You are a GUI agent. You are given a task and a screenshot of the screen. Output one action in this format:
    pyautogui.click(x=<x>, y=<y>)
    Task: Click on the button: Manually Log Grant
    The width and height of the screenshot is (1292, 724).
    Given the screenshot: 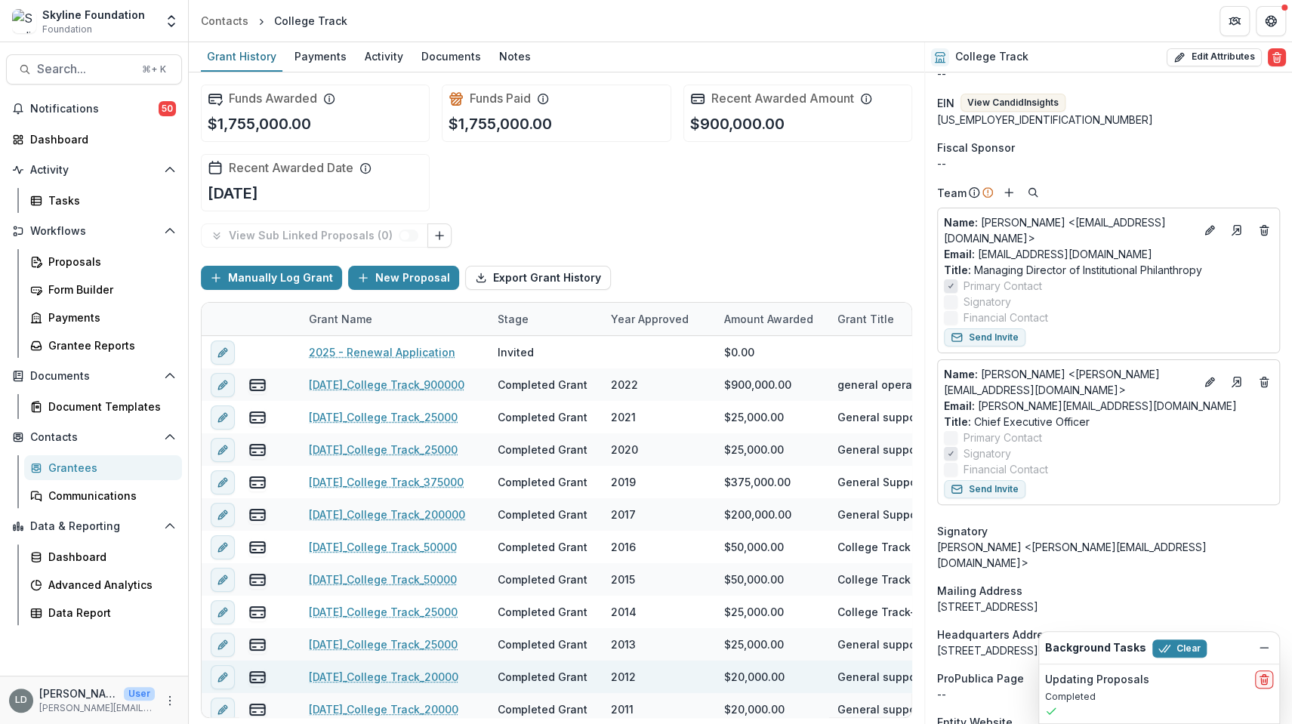 What is the action you would take?
    pyautogui.click(x=271, y=278)
    